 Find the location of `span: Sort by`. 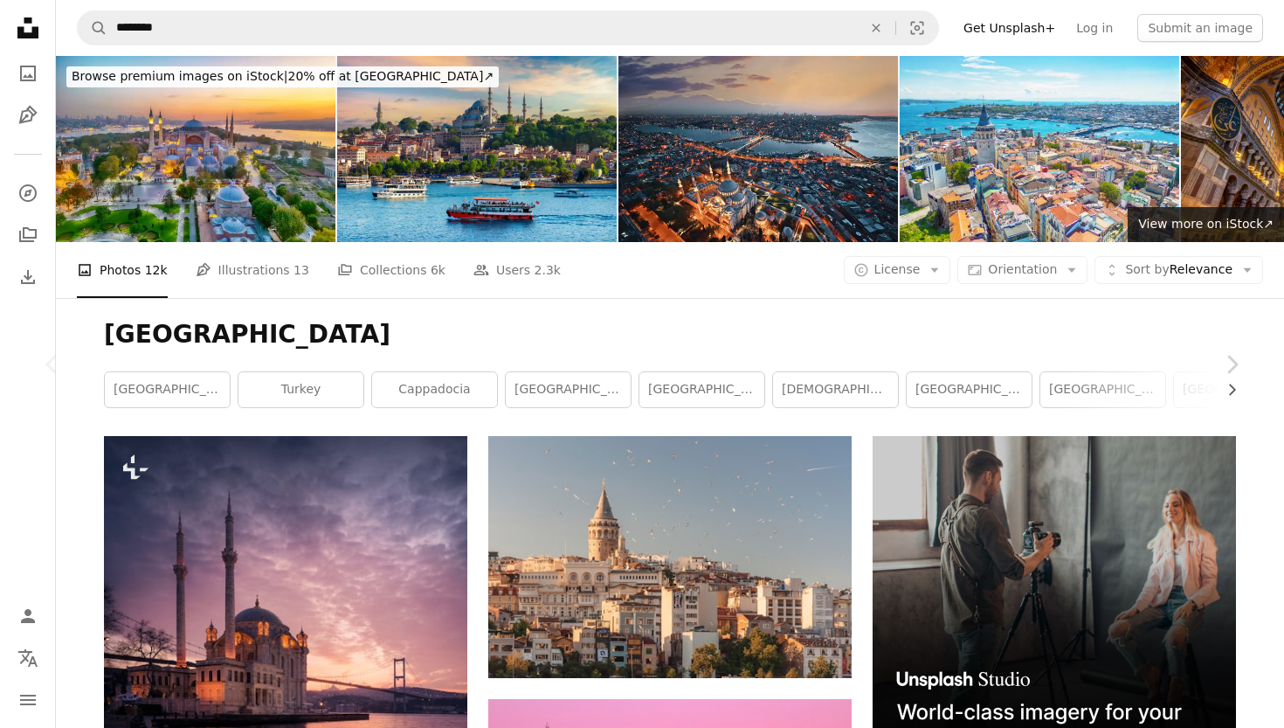

span: Sort by is located at coordinates (1147, 269).